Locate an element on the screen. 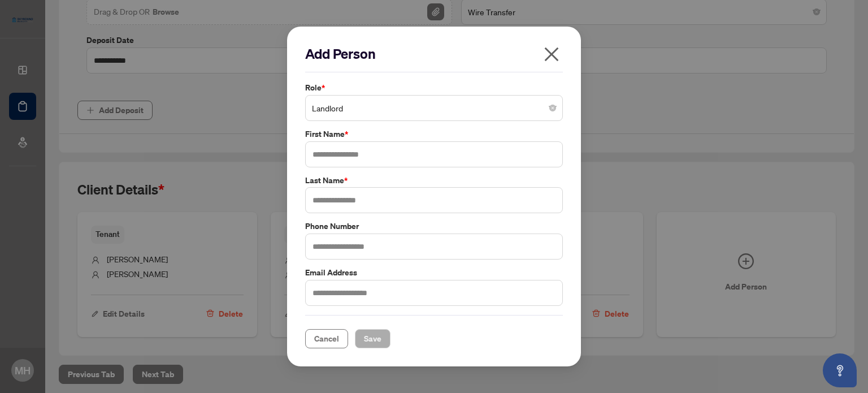 This screenshot has height=393, width=868. button: Save is located at coordinates (372, 339).